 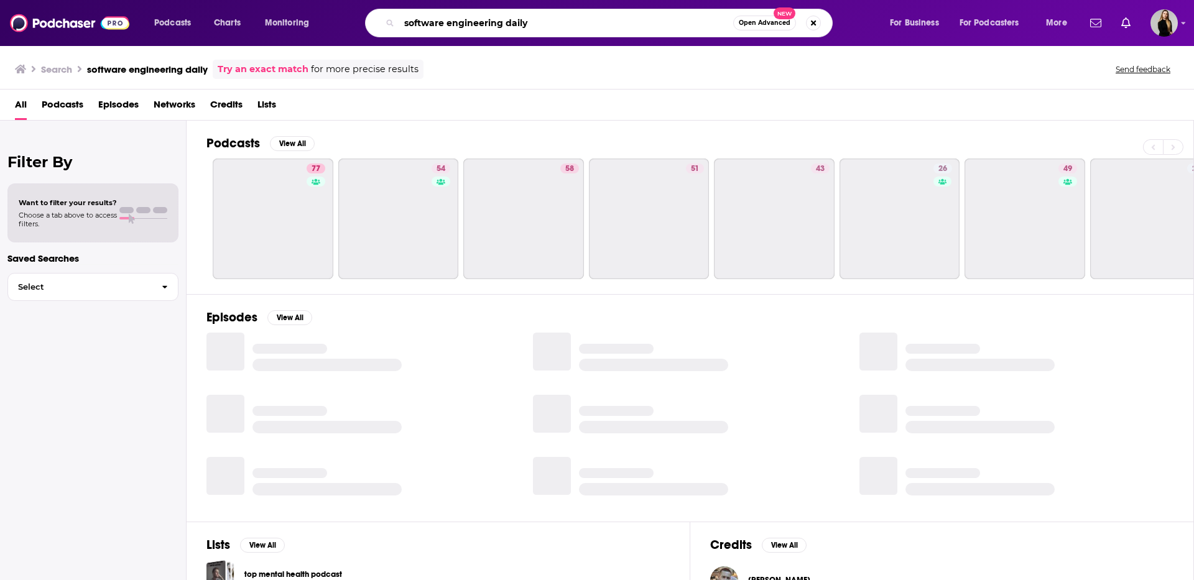 I want to click on h2: Filter By, so click(x=93, y=162).